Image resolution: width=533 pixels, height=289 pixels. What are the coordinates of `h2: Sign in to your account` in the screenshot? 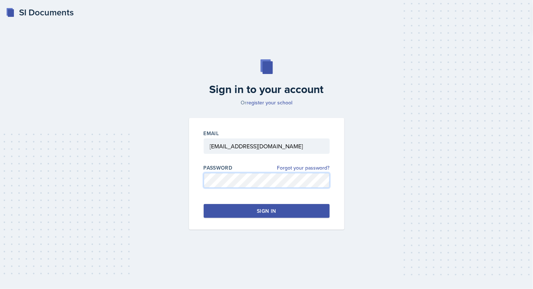 It's located at (266, 89).